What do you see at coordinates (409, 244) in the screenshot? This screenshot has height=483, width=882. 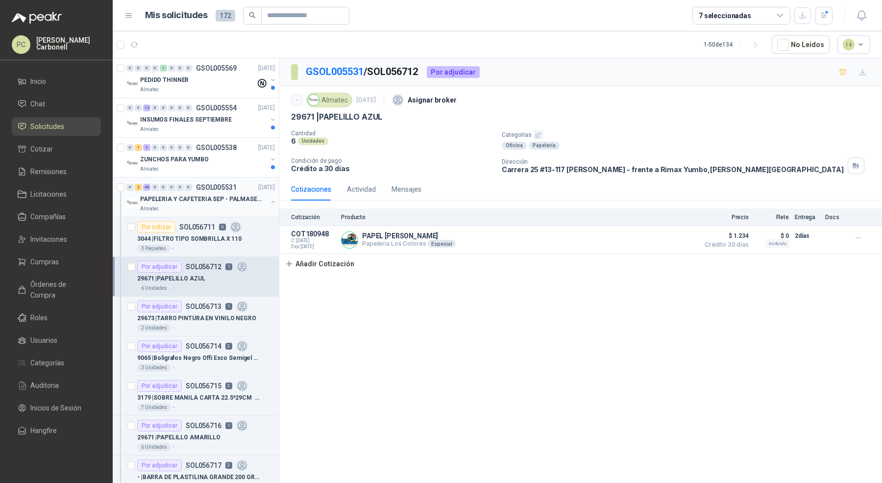 I see `p: Papeleria Los Colores` at bounding box center [409, 244].